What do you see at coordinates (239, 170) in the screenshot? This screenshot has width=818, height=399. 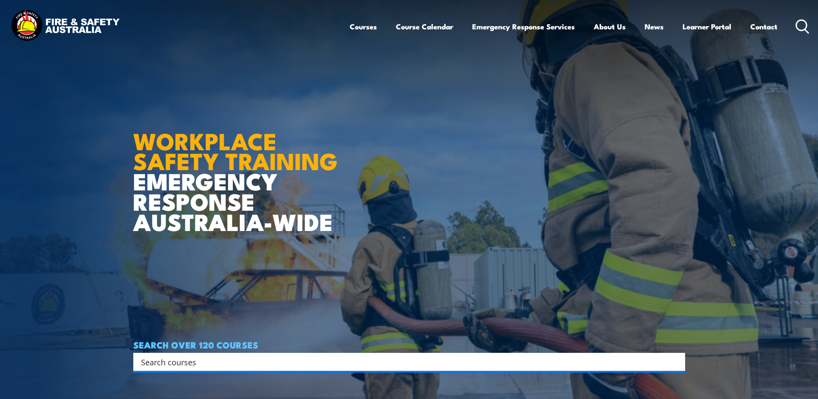 I see `h1: EMERGENCY RESPONSE AUSTRALIA-WIDE` at bounding box center [239, 170].